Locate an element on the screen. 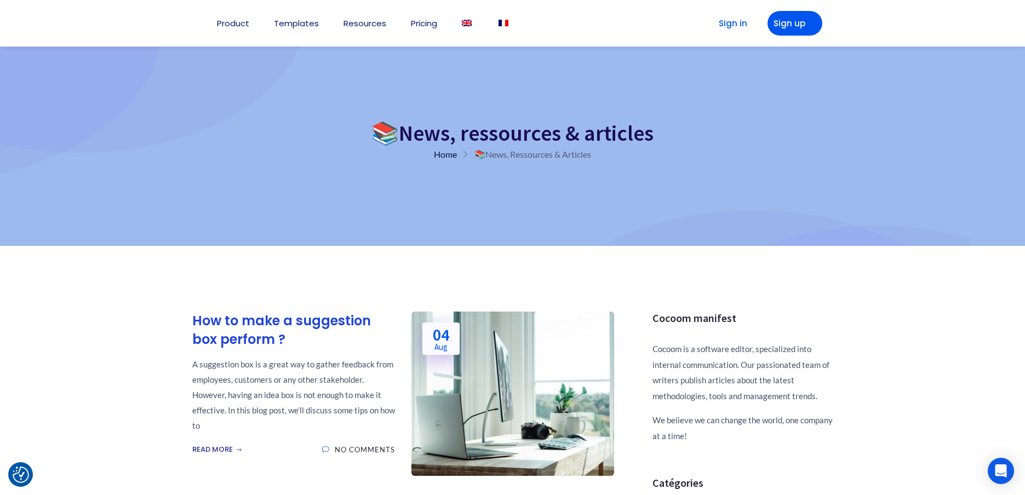  h1: 📚News, ressources & articles is located at coordinates (513, 133).